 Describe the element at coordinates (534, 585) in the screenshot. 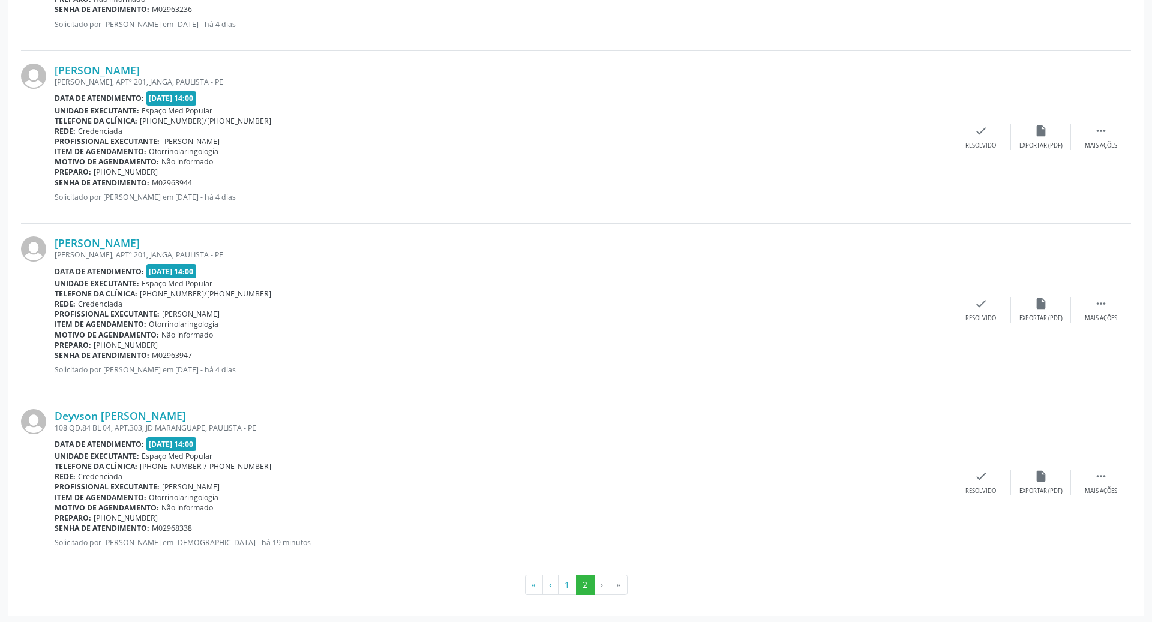

I see `button: Go to first page` at that location.